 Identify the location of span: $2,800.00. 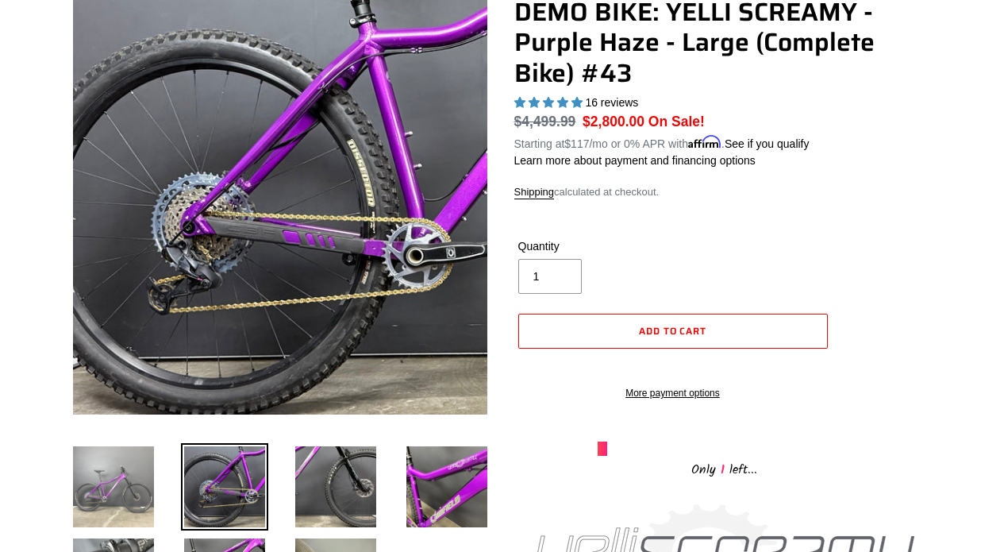
(613, 121).